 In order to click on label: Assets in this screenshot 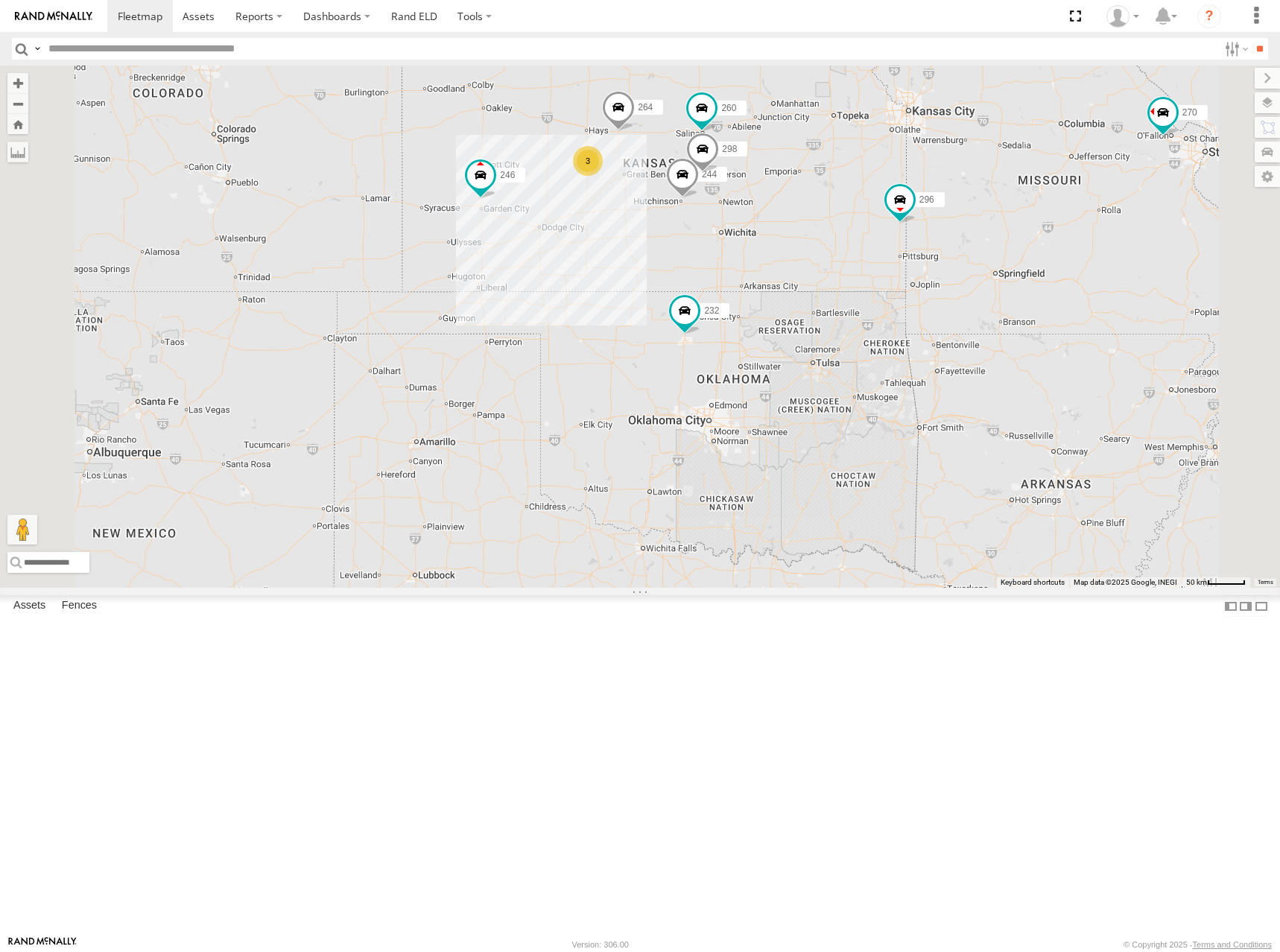, I will do `click(29, 607)`.